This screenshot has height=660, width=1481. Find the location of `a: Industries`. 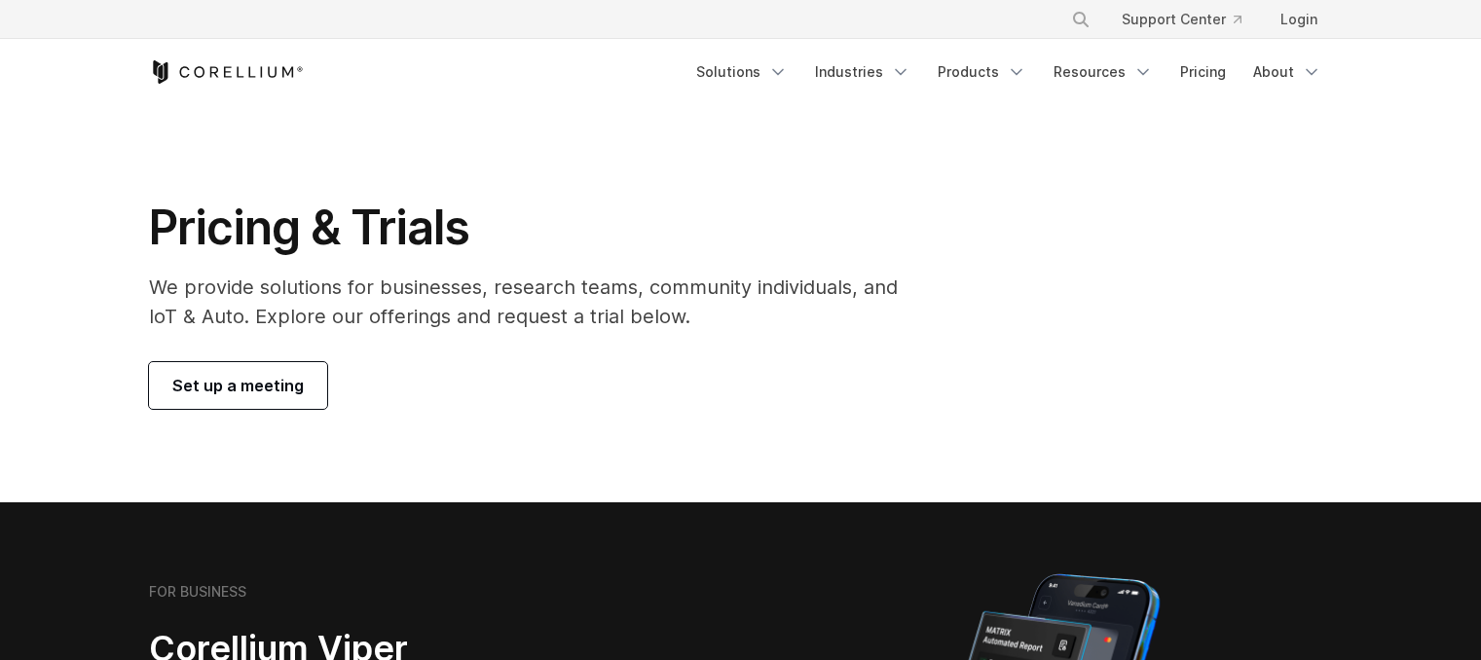

a: Industries is located at coordinates (863, 72).